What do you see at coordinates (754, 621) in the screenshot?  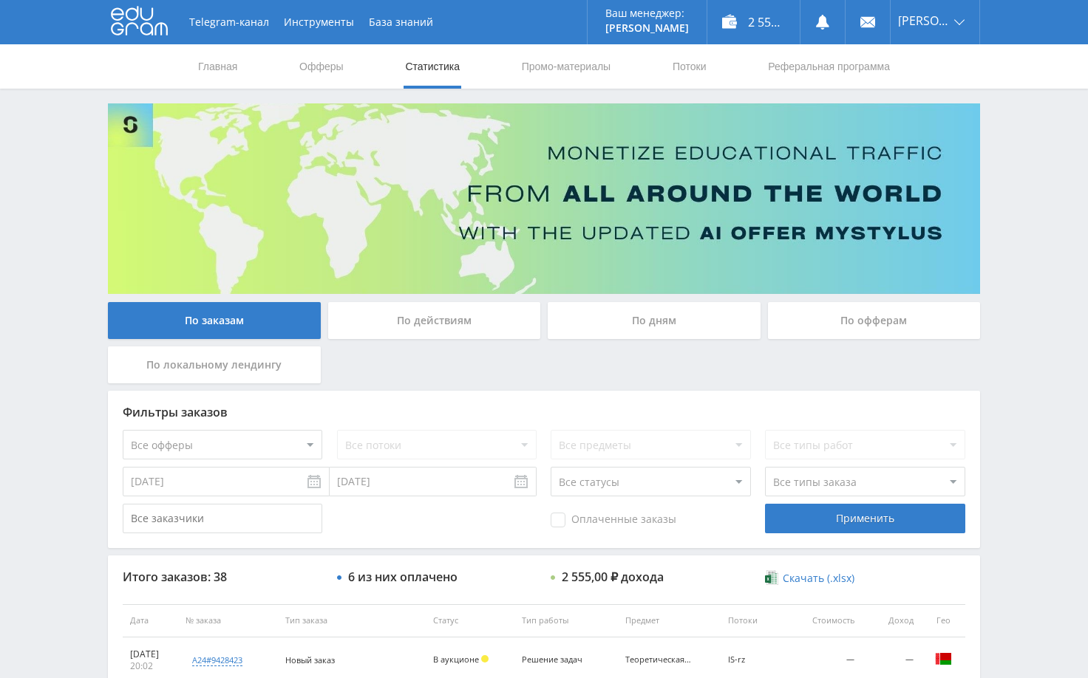 I see `th: Потоки` at bounding box center [754, 621].